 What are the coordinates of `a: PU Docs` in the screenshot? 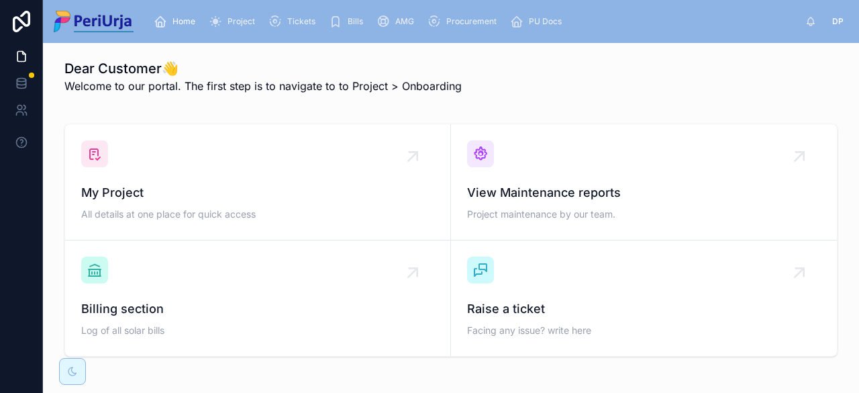 It's located at (538, 21).